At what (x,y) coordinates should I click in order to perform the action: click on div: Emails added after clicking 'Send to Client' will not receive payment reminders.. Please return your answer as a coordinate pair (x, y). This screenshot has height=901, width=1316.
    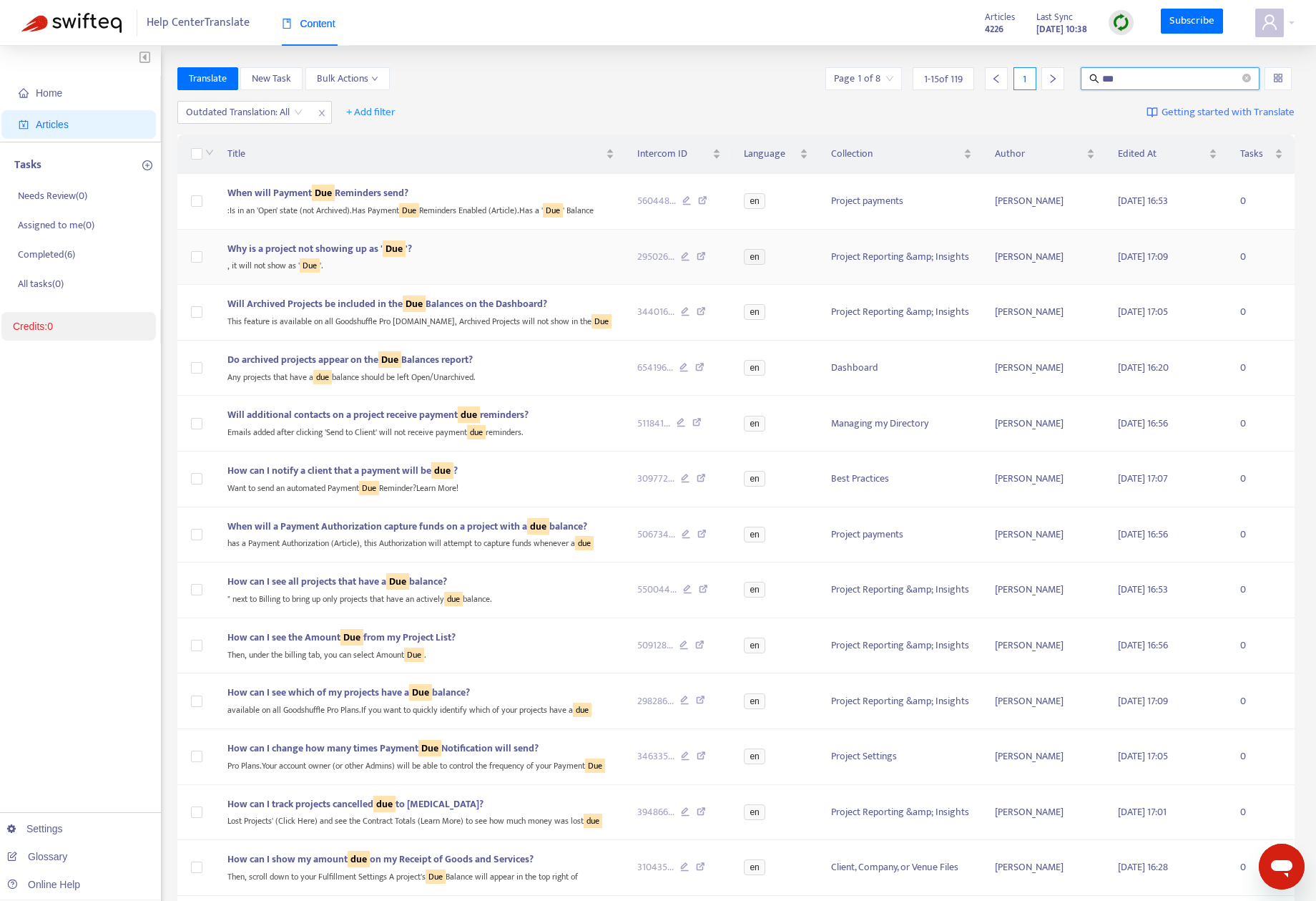
    Looking at the image, I should click on (420, 430).